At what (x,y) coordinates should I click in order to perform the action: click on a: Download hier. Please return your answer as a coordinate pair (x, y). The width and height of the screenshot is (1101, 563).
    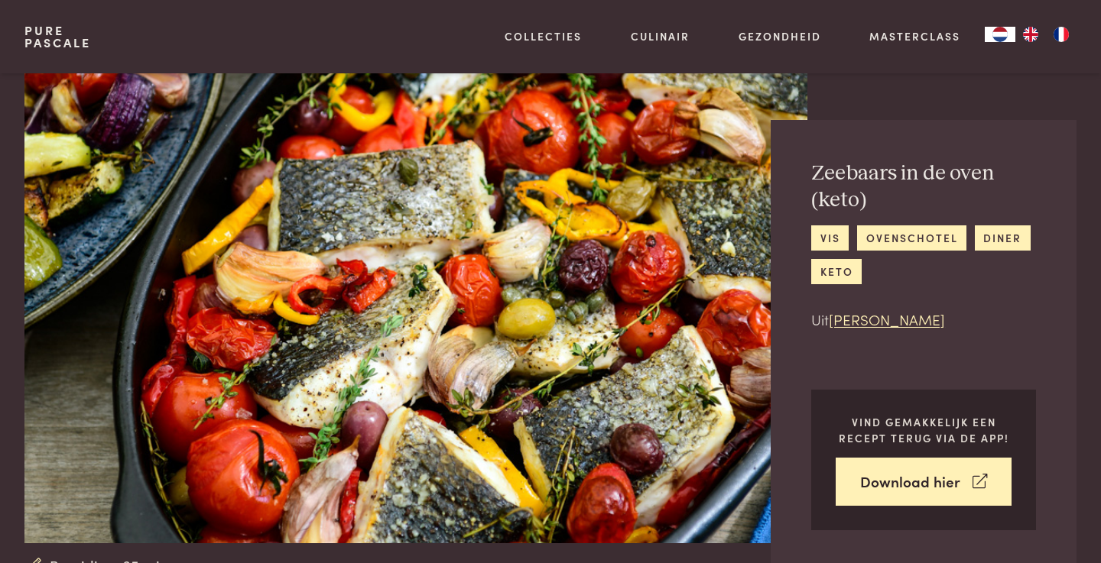
    Looking at the image, I should click on (924, 482).